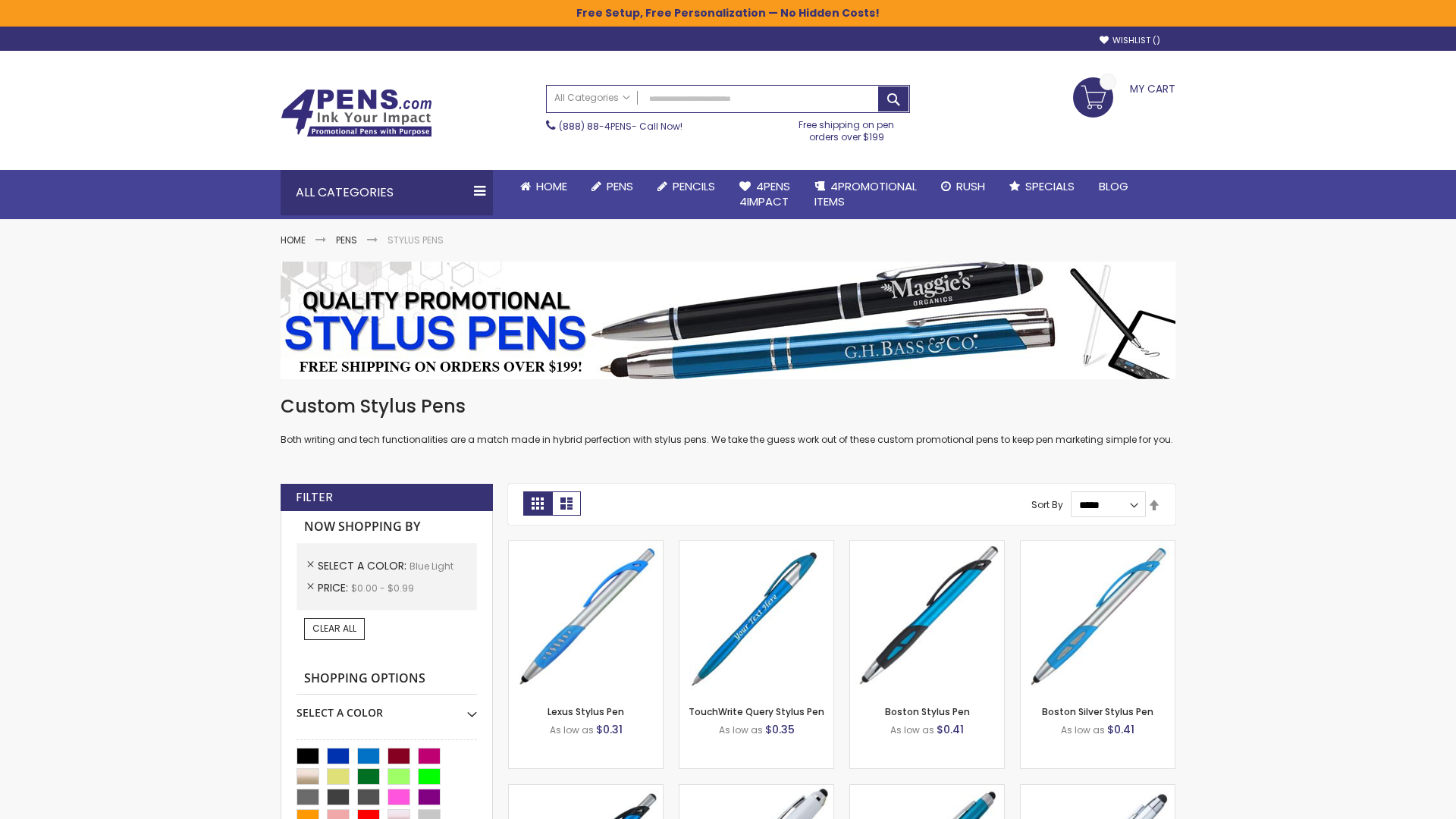 The height and width of the screenshot is (819, 1456). Describe the element at coordinates (586, 791) in the screenshot. I see `a: Lexus Metallic Stylus Pen-Blue - Light` at that location.